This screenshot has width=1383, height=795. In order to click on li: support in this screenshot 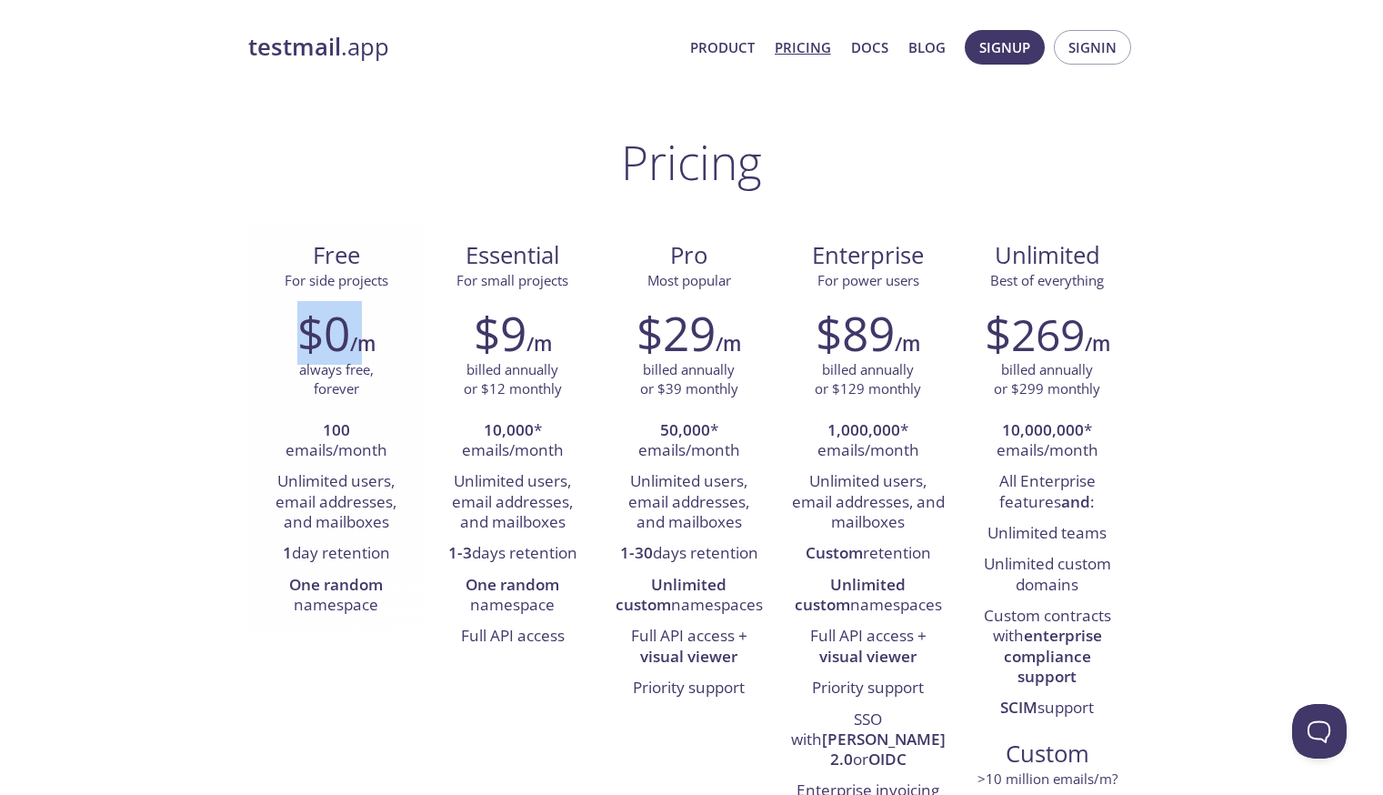, I will do `click(1048, 708)`.